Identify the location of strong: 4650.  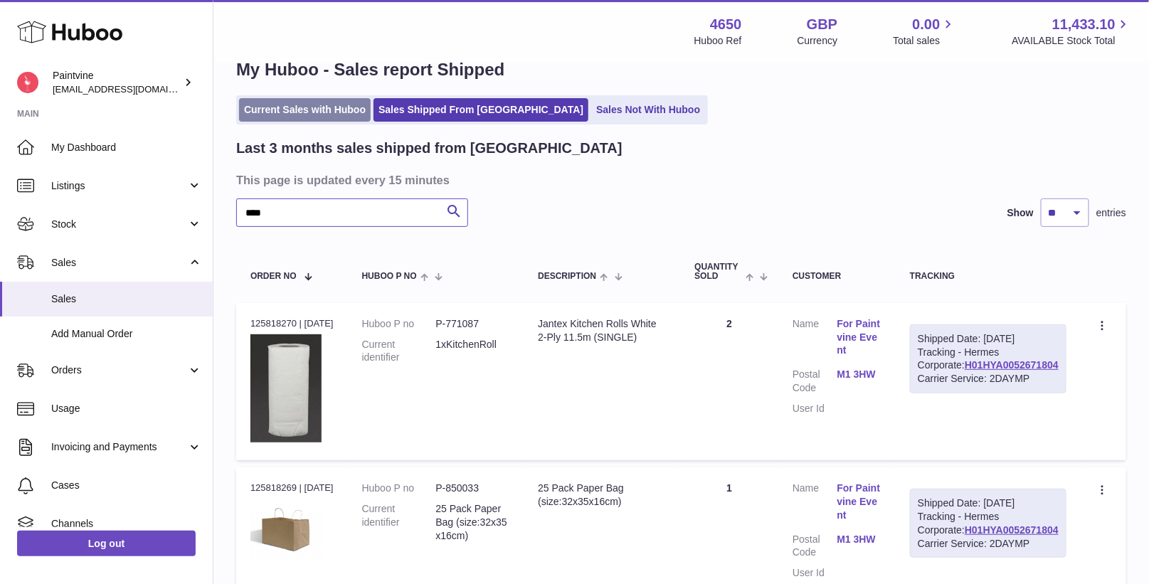
(726, 24).